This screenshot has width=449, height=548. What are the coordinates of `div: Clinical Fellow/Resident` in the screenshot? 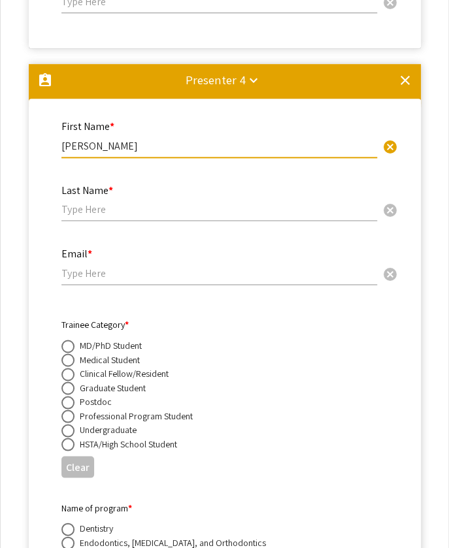 It's located at (124, 373).